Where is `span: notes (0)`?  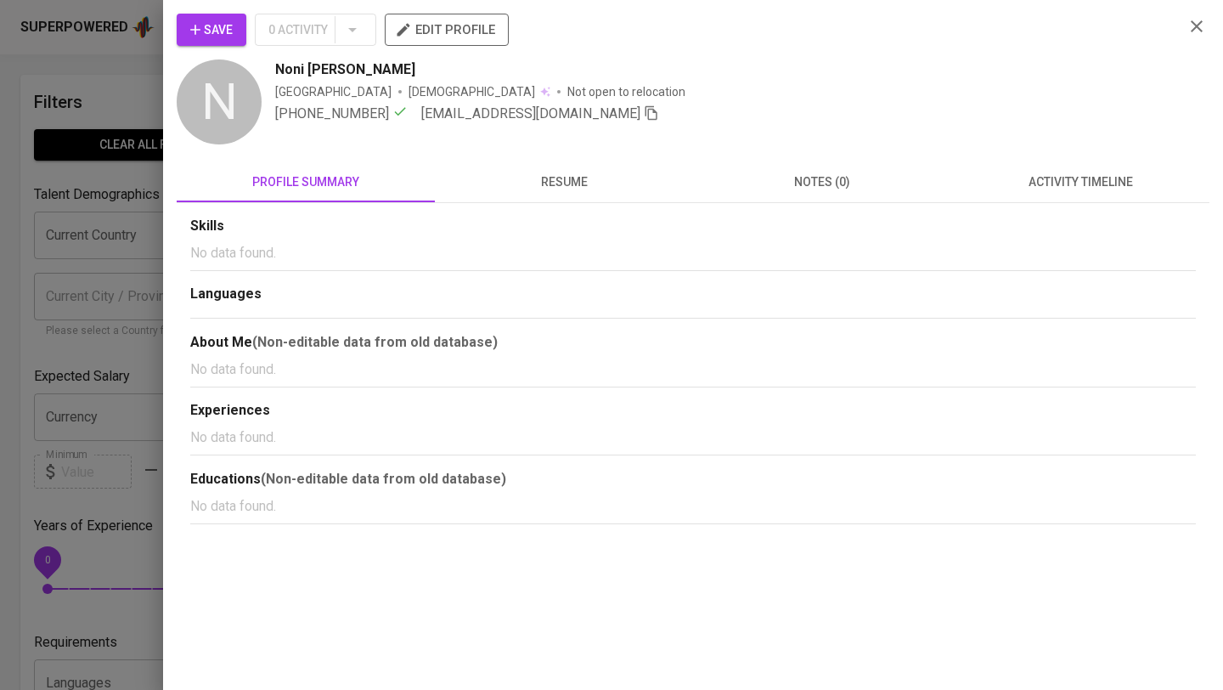 span: notes (0) is located at coordinates (822, 182).